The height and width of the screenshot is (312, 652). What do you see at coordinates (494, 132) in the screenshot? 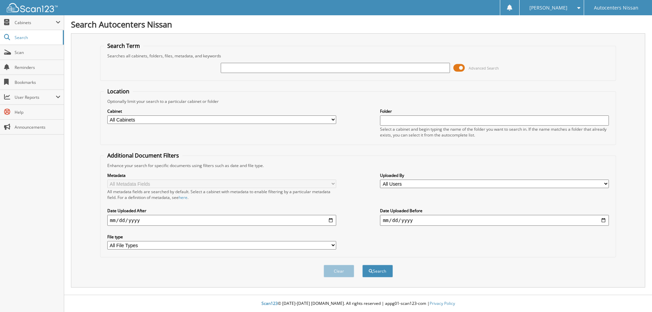
I see `div: Select a cabinet and begin typing the name of the folder you want to search in. If the name match...` at bounding box center [494, 132].